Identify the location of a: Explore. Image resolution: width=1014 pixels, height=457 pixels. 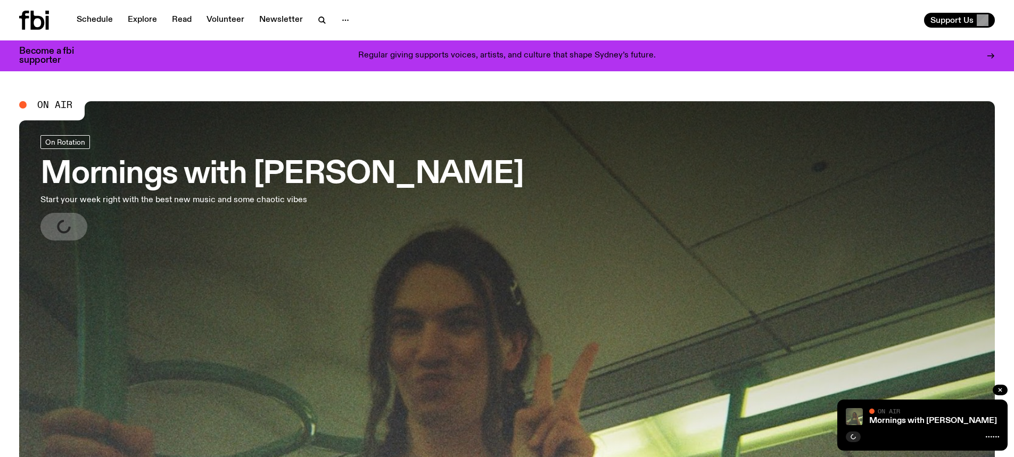
(142, 20).